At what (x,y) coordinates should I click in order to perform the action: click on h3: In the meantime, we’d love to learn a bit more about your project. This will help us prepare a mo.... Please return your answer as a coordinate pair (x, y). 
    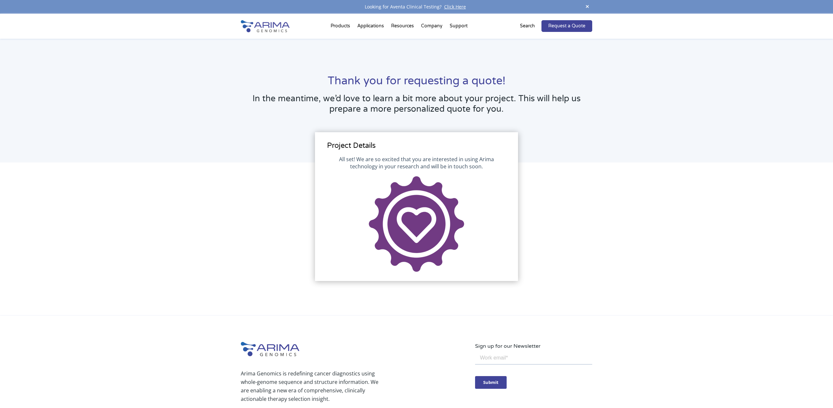
    Looking at the image, I should click on (416, 106).